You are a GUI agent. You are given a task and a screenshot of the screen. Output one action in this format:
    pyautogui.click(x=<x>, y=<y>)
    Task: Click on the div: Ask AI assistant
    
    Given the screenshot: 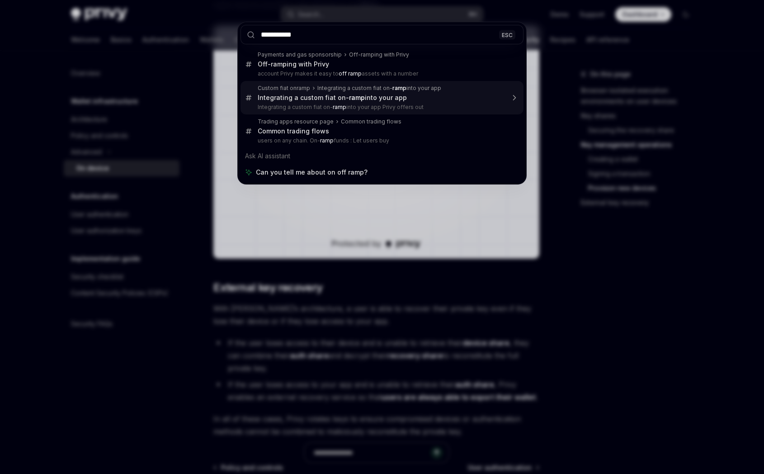 What is the action you would take?
    pyautogui.click(x=382, y=156)
    